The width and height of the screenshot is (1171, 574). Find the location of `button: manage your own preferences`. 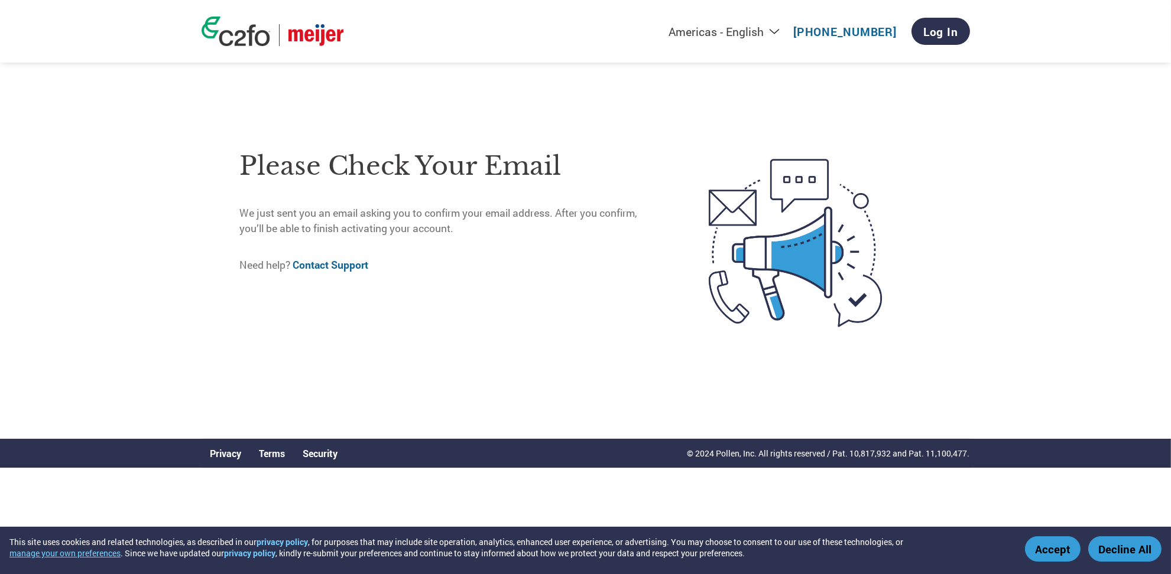

button: manage your own preferences is located at coordinates (65, 553).